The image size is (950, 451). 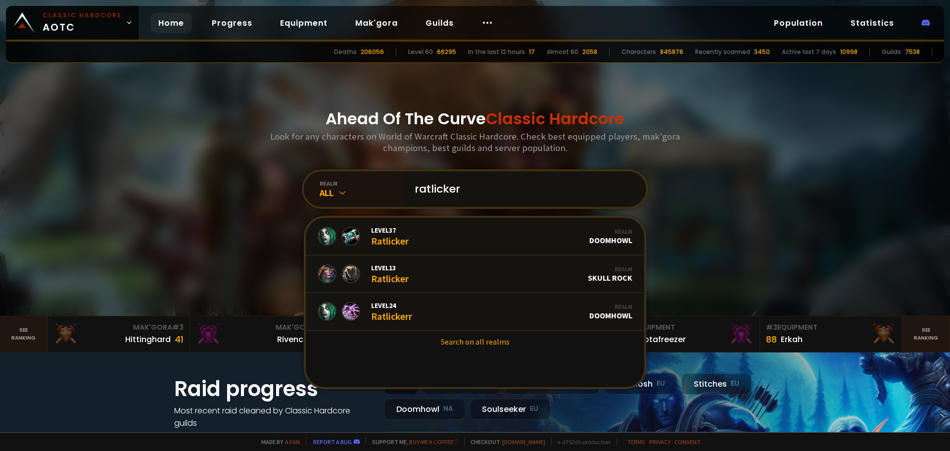 I want to click on span: Level 24, so click(x=391, y=305).